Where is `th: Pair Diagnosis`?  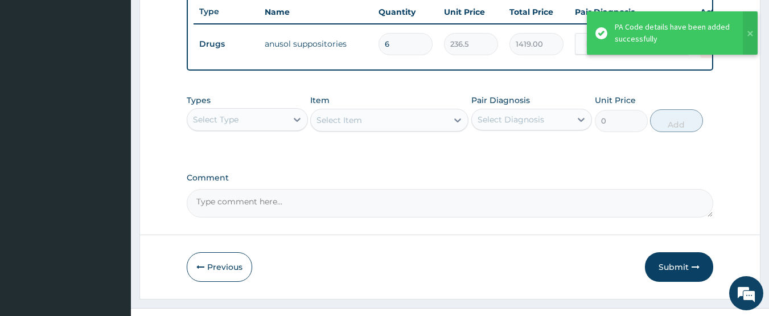 th: Pair Diagnosis is located at coordinates (632, 12).